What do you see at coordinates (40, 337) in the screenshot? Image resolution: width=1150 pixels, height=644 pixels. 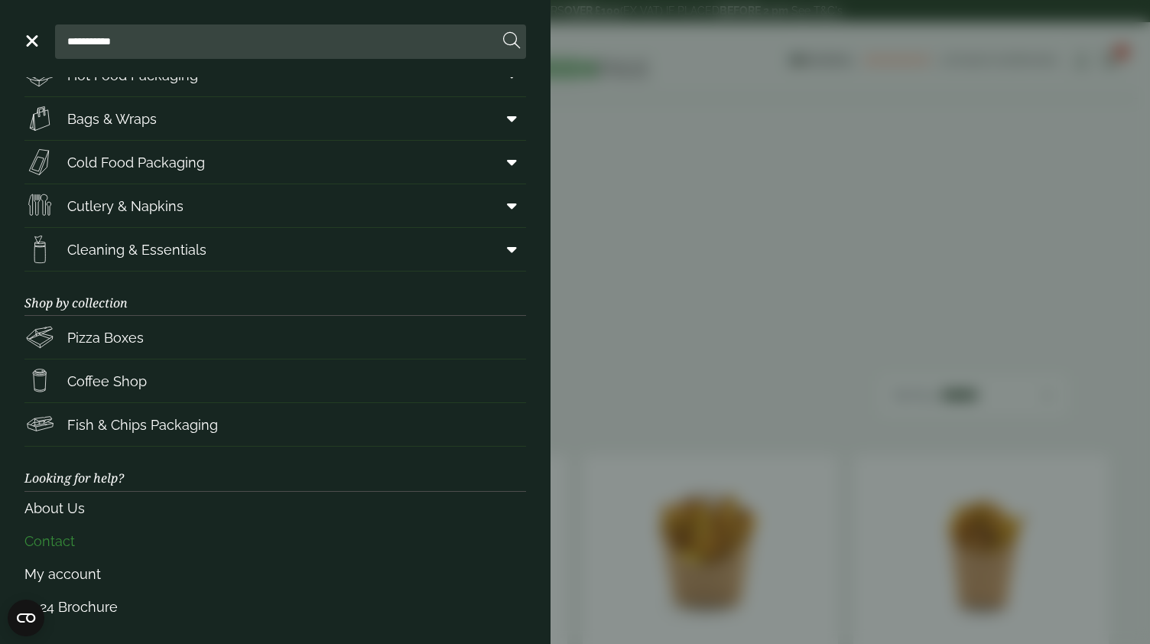 I see `img: Pizza_boxes.svg` at bounding box center [40, 337].